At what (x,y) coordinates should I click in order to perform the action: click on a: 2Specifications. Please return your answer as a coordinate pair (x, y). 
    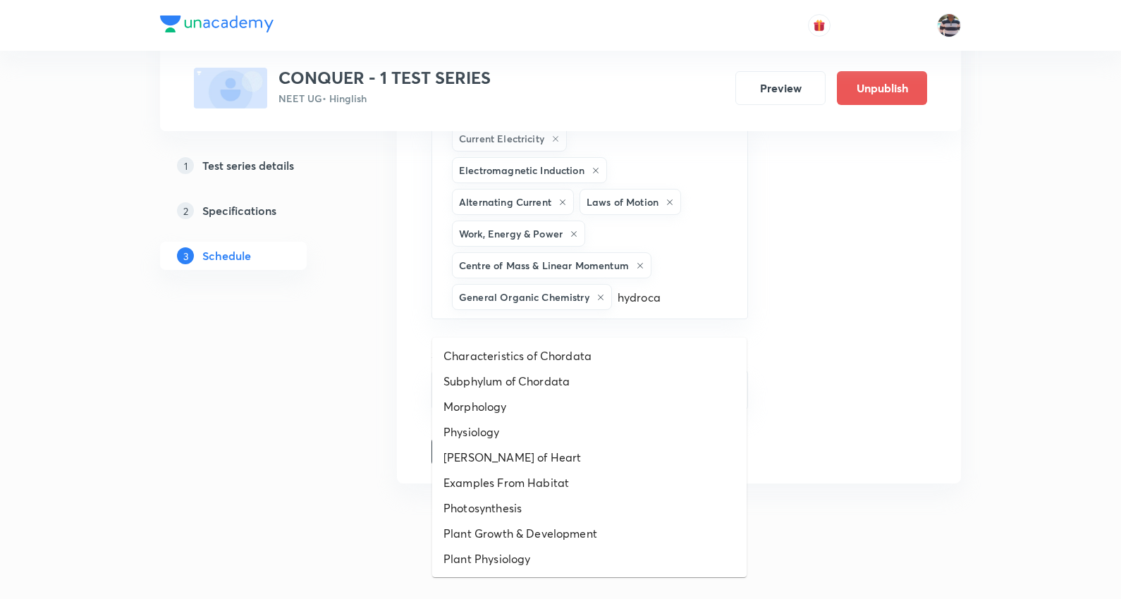
    Looking at the image, I should click on (256, 211).